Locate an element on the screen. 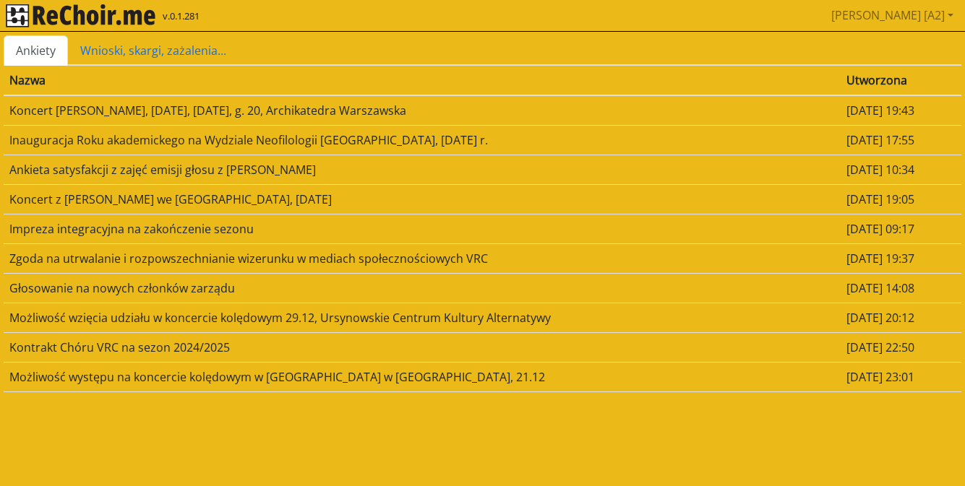 The height and width of the screenshot is (486, 965). td: Zgoda na utrwalanie i rozpowszechnianie wizerunku w mediach społecznościowych VRC is located at coordinates (422, 258).